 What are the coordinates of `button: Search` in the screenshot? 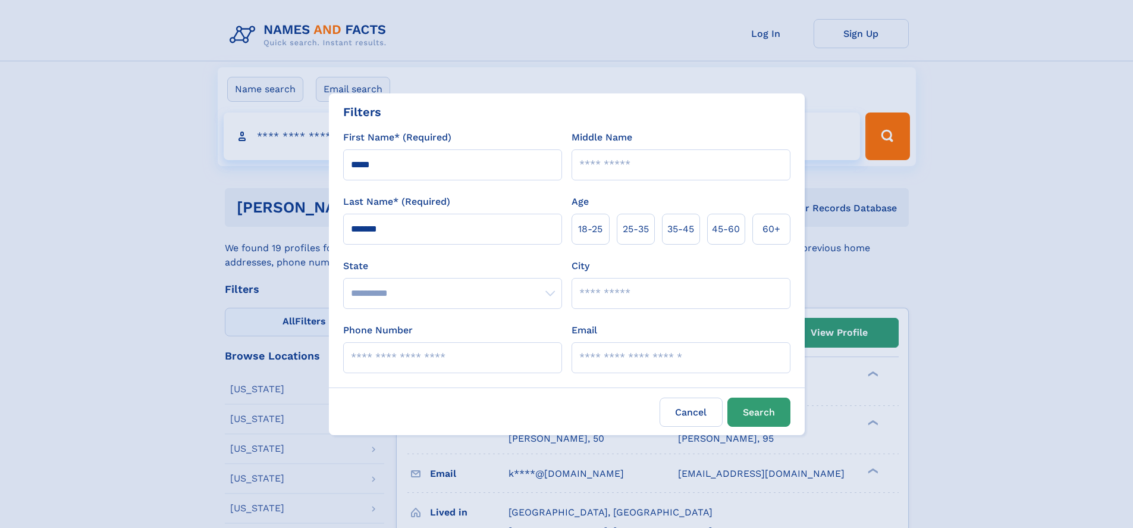 It's located at (759, 412).